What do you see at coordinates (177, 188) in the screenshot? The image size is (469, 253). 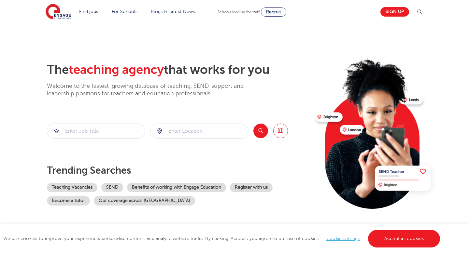 I see `a: Benefits of working with Engage Education` at bounding box center [177, 188].